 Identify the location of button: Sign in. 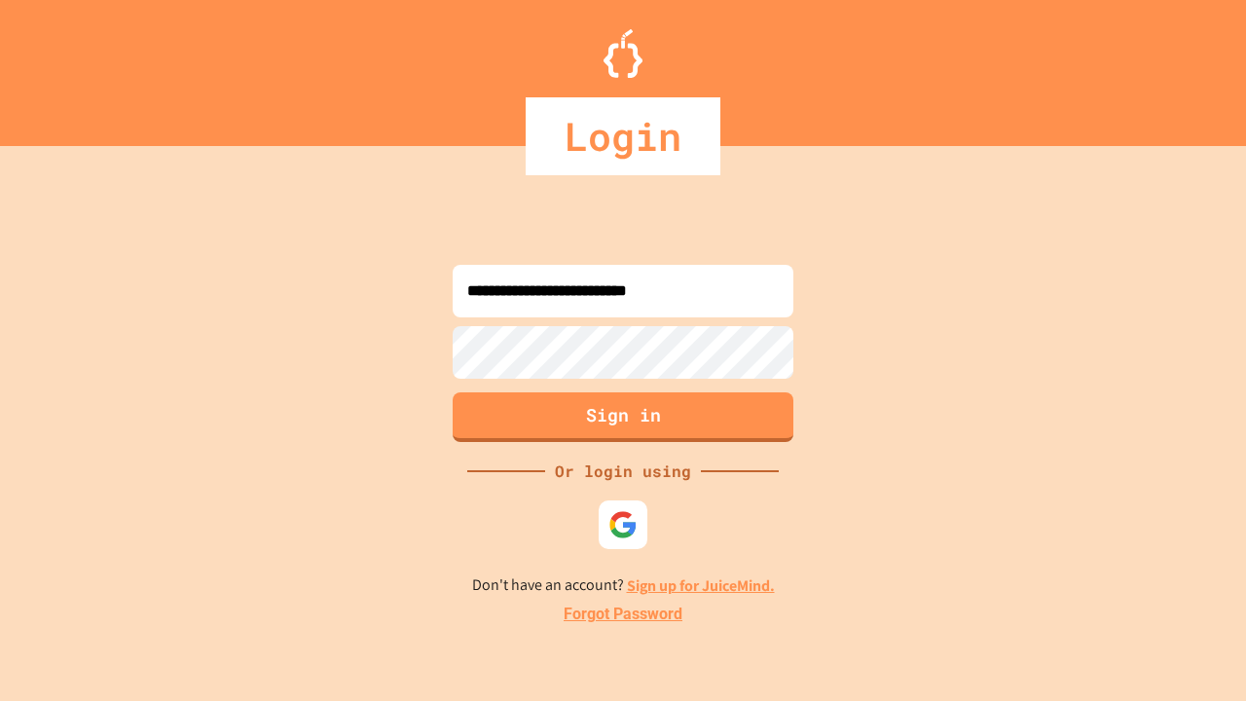
(623, 417).